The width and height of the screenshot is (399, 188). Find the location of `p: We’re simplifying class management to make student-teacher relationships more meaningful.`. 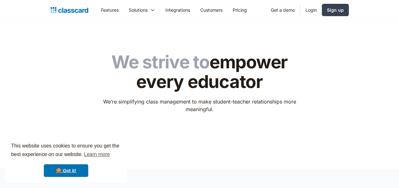

p: We’re simplifying class management to make student-teacher relationships more meaningful. is located at coordinates (199, 106).